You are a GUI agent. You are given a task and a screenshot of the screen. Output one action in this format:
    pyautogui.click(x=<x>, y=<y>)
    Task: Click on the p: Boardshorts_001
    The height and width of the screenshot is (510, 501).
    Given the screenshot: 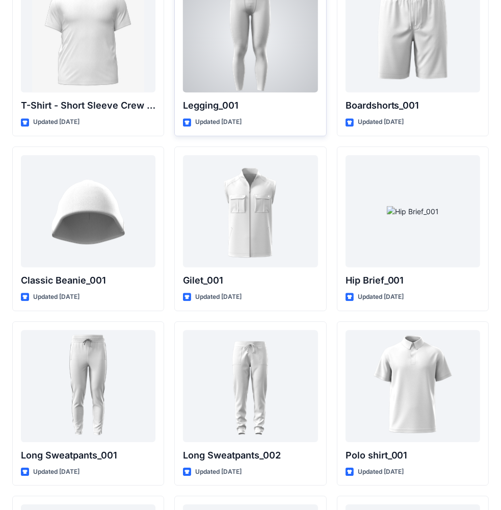 What is the action you would take?
    pyautogui.click(x=413, y=106)
    